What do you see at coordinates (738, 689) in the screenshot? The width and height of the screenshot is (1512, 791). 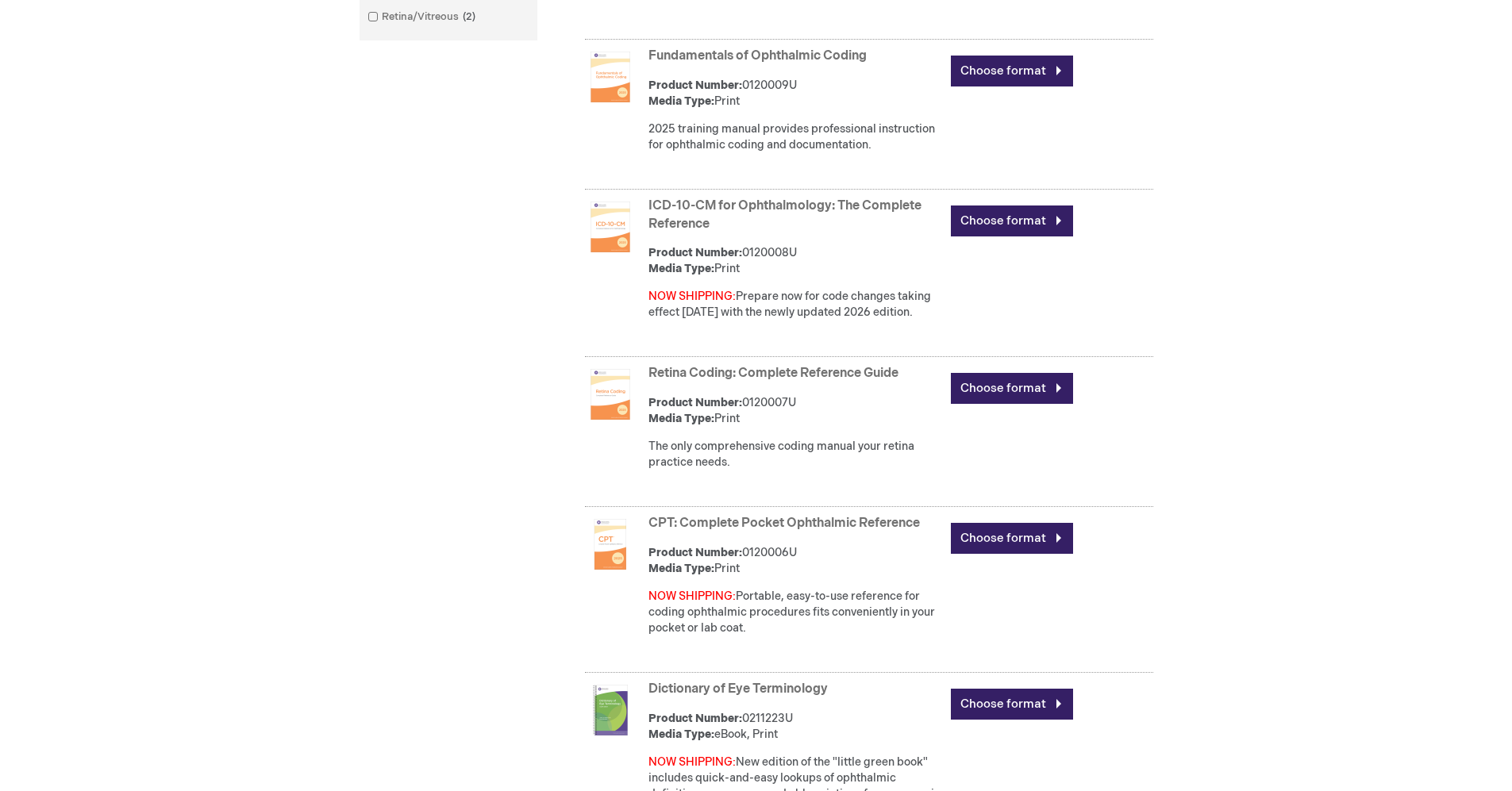 I see `a: Dictionary of Eye Terminology` at bounding box center [738, 689].